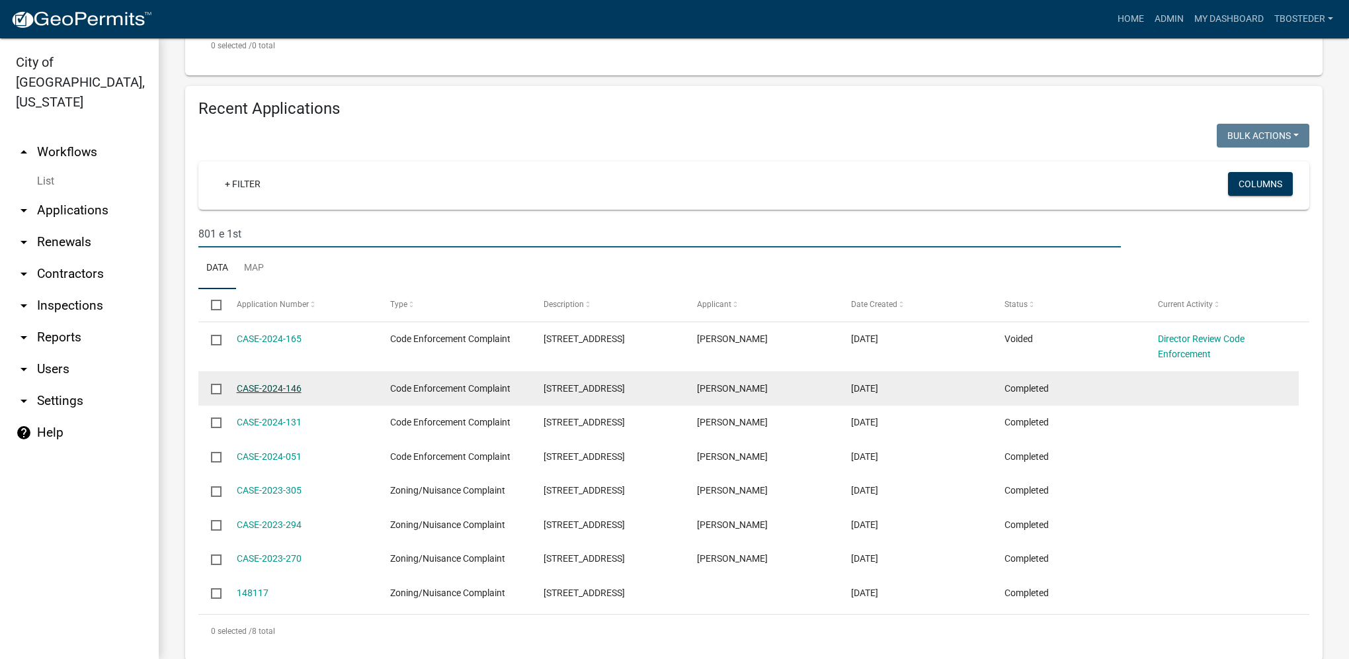 This screenshot has height=659, width=1349. Describe the element at coordinates (269, 422) in the screenshot. I see `a: CASE-2024-131` at that location.